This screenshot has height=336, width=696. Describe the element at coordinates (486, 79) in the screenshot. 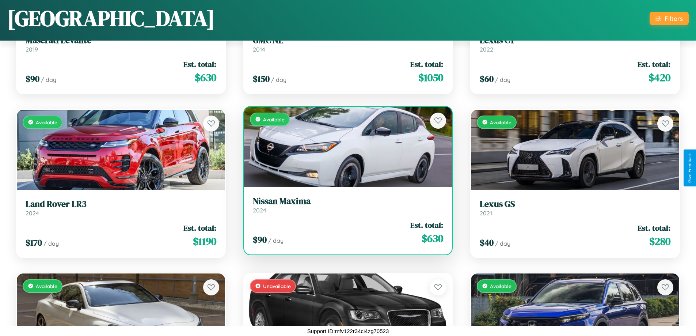

I see `span: $ 60` at that location.